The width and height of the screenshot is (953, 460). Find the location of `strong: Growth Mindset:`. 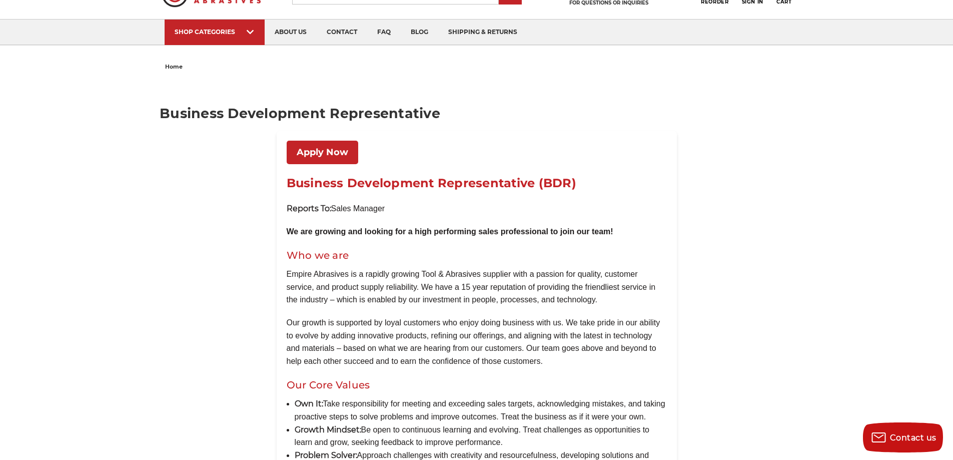

strong: Growth Mindset: is located at coordinates (328, 429).